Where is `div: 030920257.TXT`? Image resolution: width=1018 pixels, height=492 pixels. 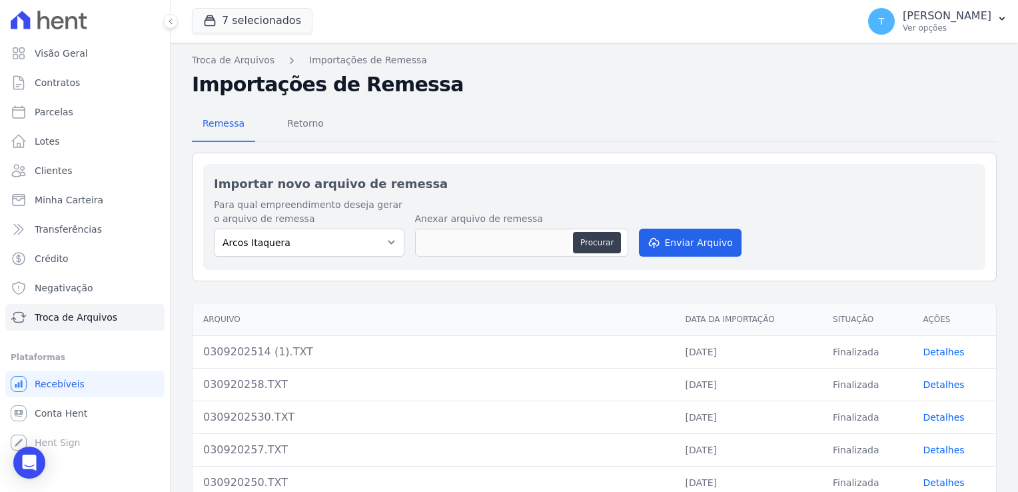
div: 030920257.TXT is located at coordinates (434, 450).